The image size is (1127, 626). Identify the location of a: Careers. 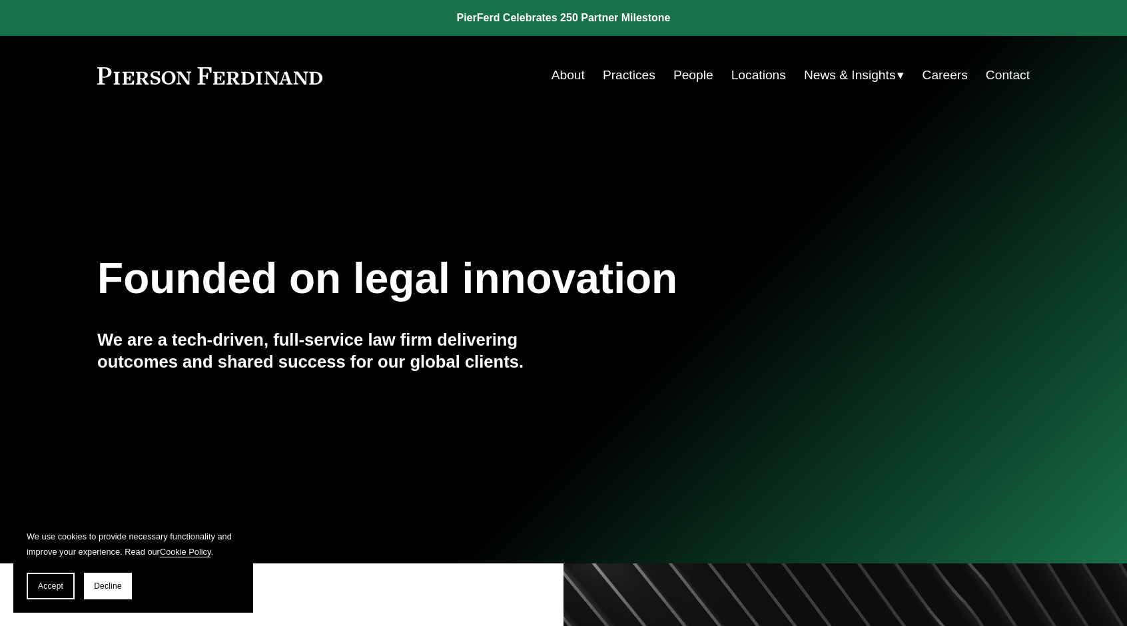
(945, 75).